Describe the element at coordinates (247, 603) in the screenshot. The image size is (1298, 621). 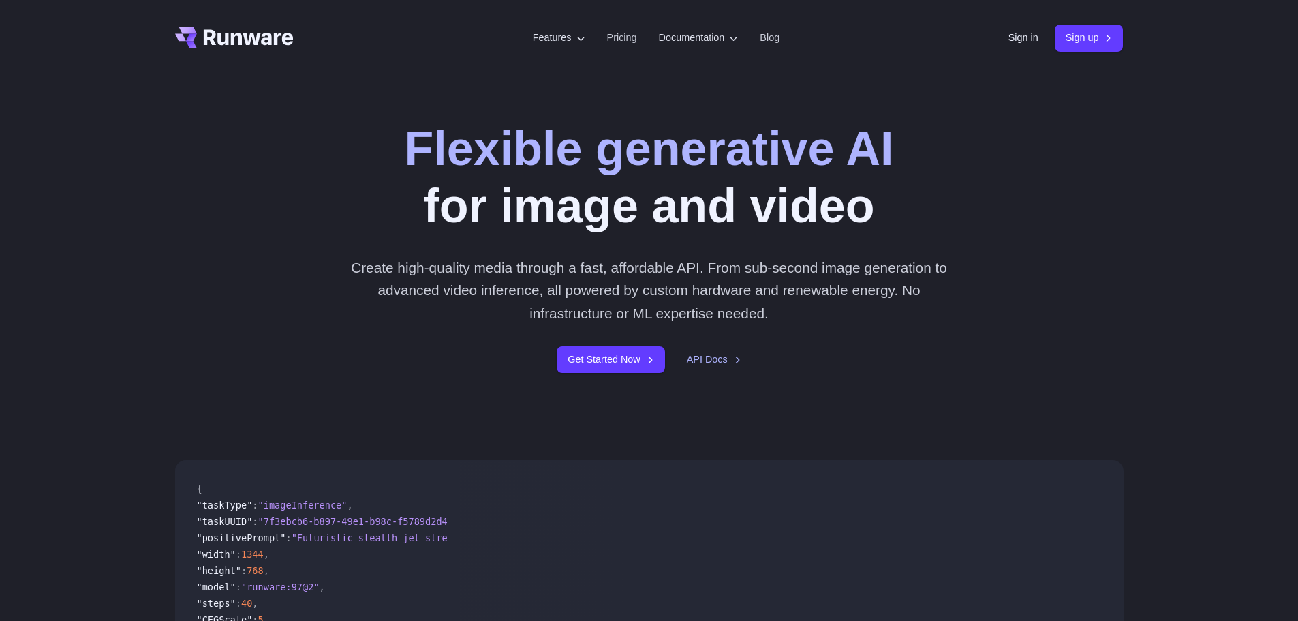
I see `span: 40` at that location.